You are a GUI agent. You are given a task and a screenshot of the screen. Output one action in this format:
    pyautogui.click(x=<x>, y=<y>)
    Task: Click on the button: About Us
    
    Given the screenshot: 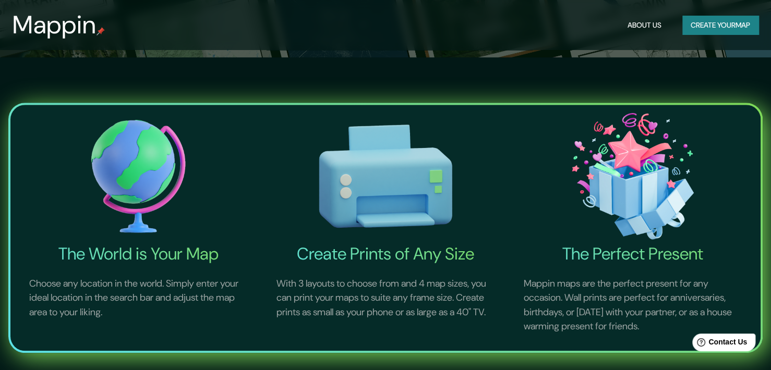 What is the action you would take?
    pyautogui.click(x=644, y=25)
    